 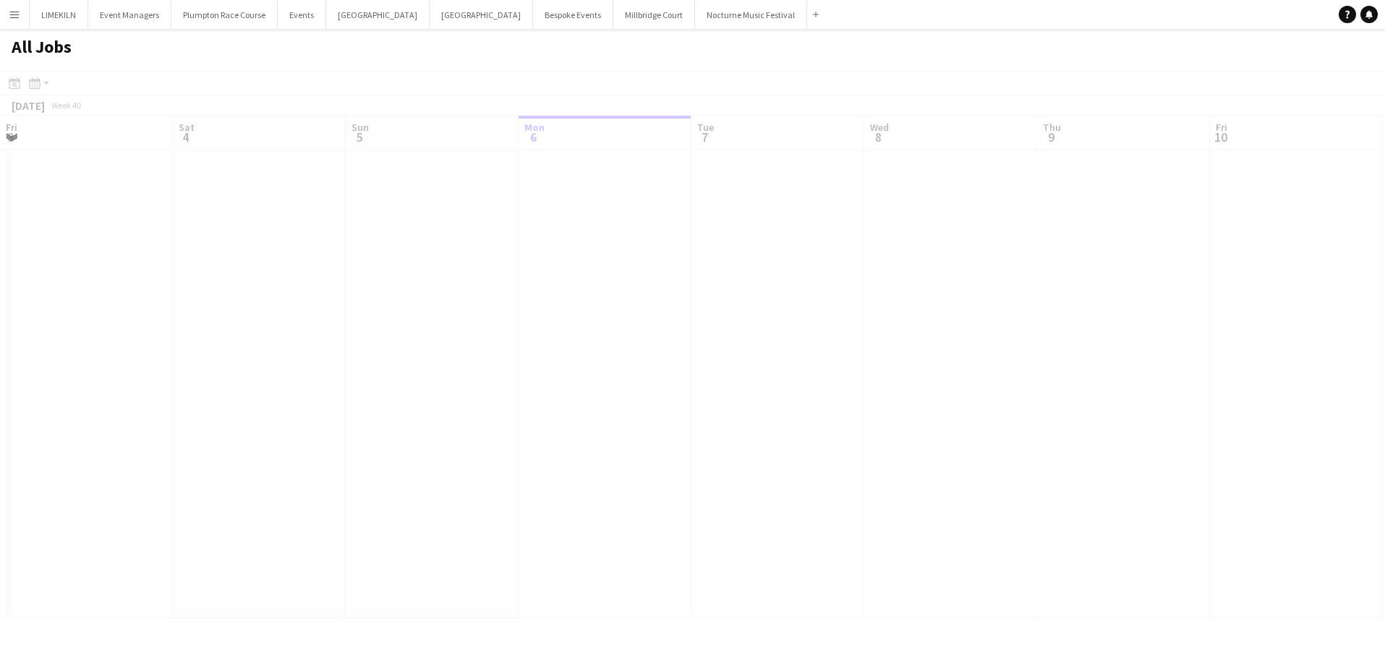 I want to click on button: Bespoke Events, so click(x=573, y=14).